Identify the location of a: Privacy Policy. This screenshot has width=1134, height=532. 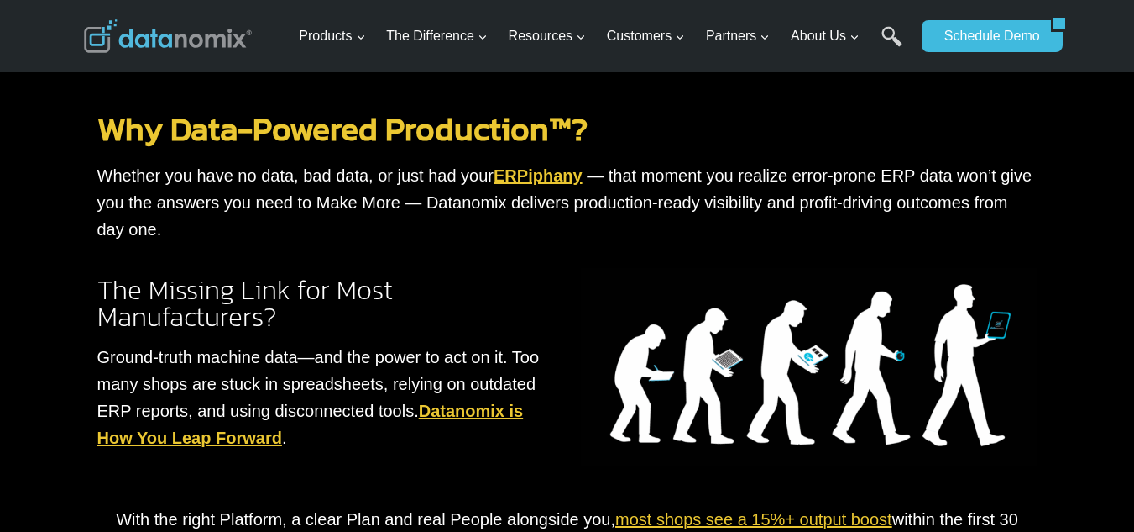
(255, 380).